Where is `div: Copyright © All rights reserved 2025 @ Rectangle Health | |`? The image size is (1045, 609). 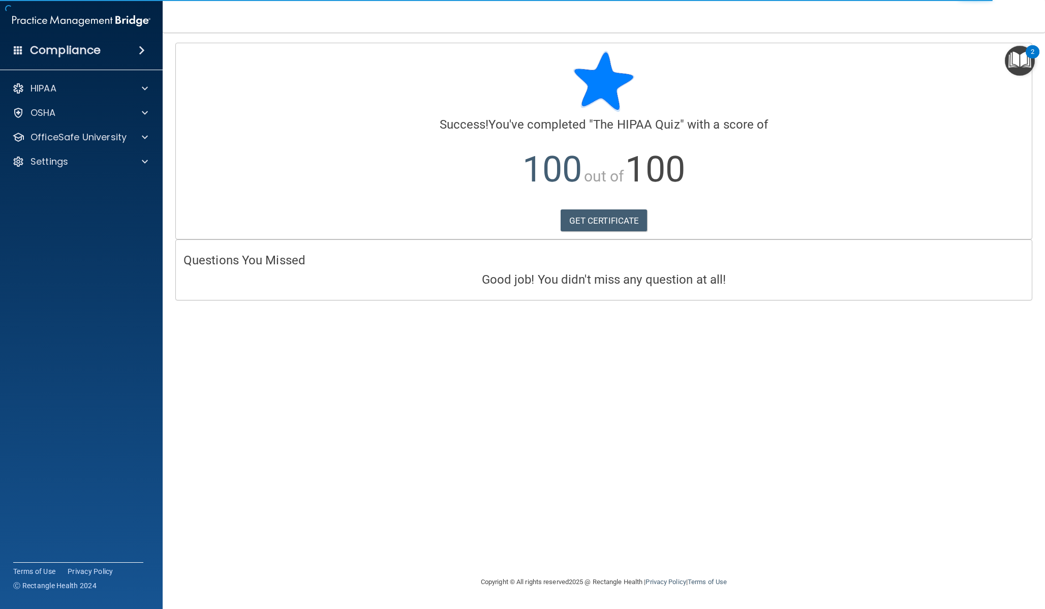
div: Copyright © All rights reserved 2025 @ Rectangle Health | | is located at coordinates (604, 582).